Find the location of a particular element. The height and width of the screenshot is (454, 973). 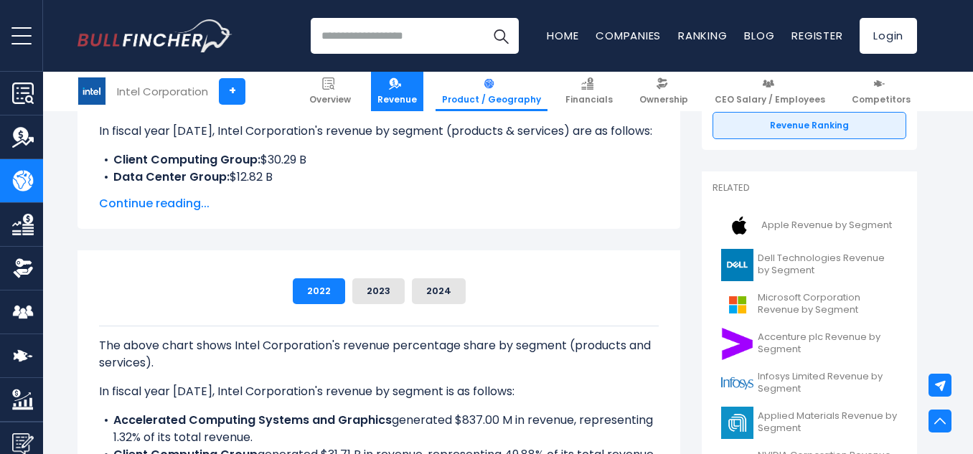

img: ACN logo is located at coordinates (737, 344).